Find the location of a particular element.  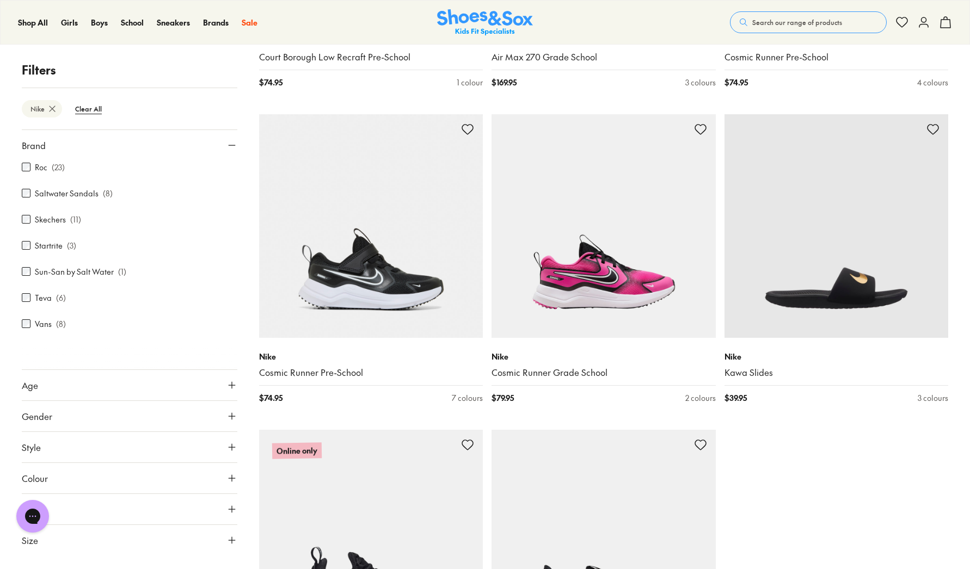

a: Shoes & Sox is located at coordinates (485, 22).